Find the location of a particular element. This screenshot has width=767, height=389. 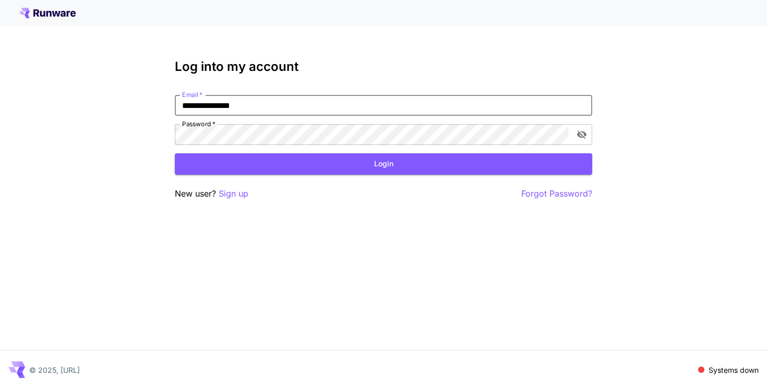

label: Email is located at coordinates (192, 94).